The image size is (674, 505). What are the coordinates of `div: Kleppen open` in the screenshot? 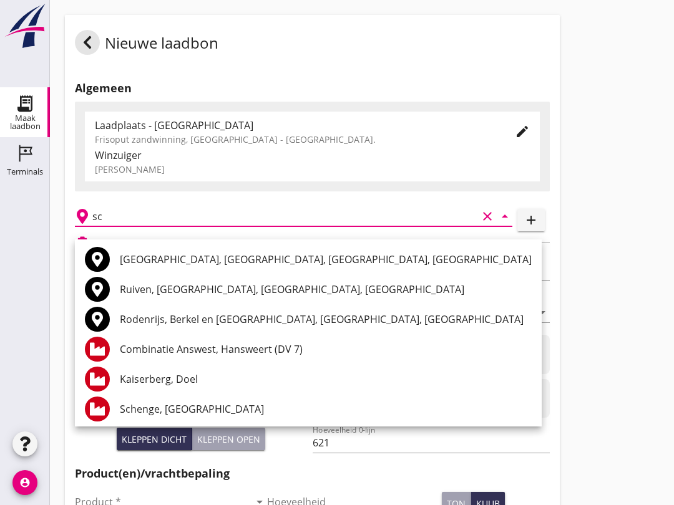 It's located at (228, 439).